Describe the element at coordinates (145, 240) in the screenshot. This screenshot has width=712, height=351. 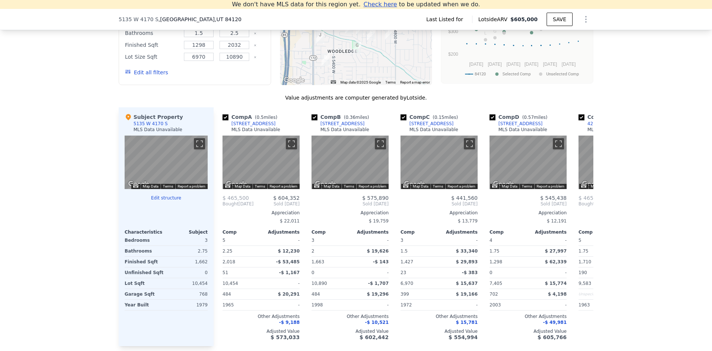
I see `div: Bedrooms` at that location.